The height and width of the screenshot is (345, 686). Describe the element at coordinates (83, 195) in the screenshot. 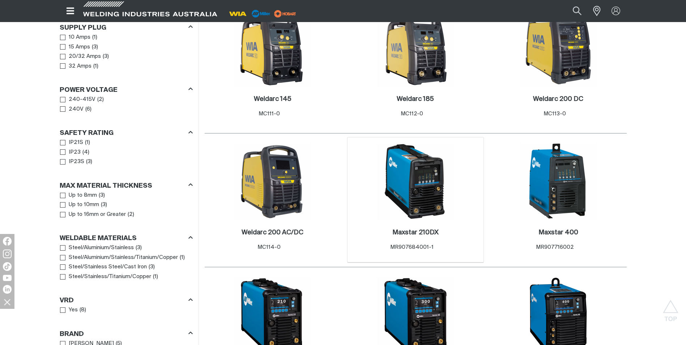

I see `span: Up to 8mm` at that location.